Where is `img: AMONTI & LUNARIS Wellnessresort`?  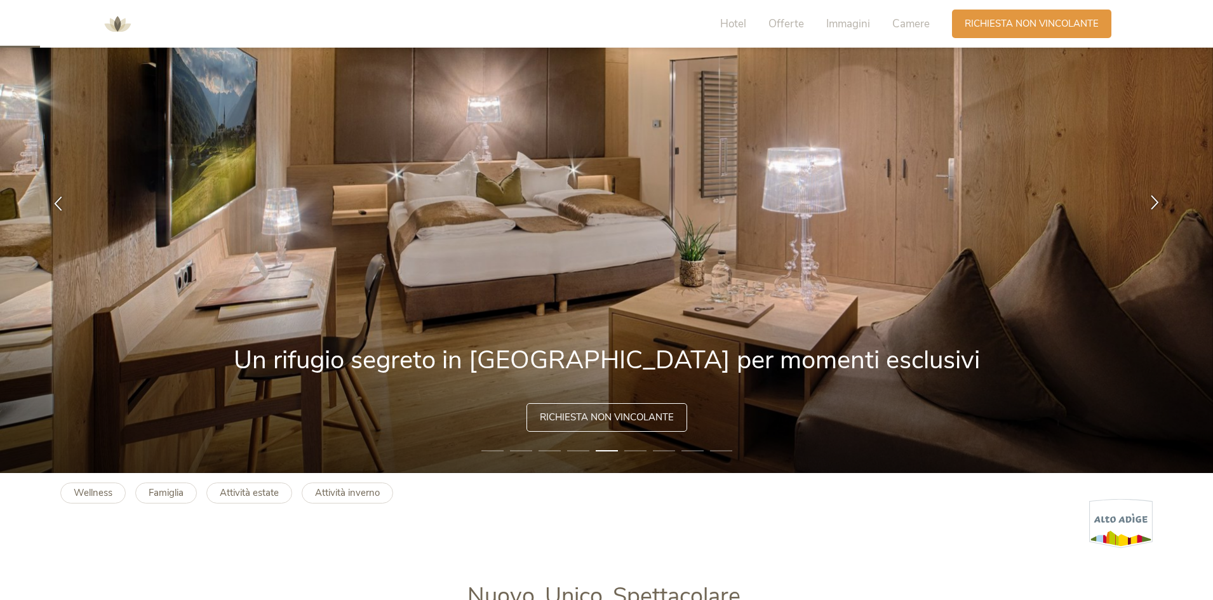
img: AMONTI & LUNARIS Wellnessresort is located at coordinates (117, 24).